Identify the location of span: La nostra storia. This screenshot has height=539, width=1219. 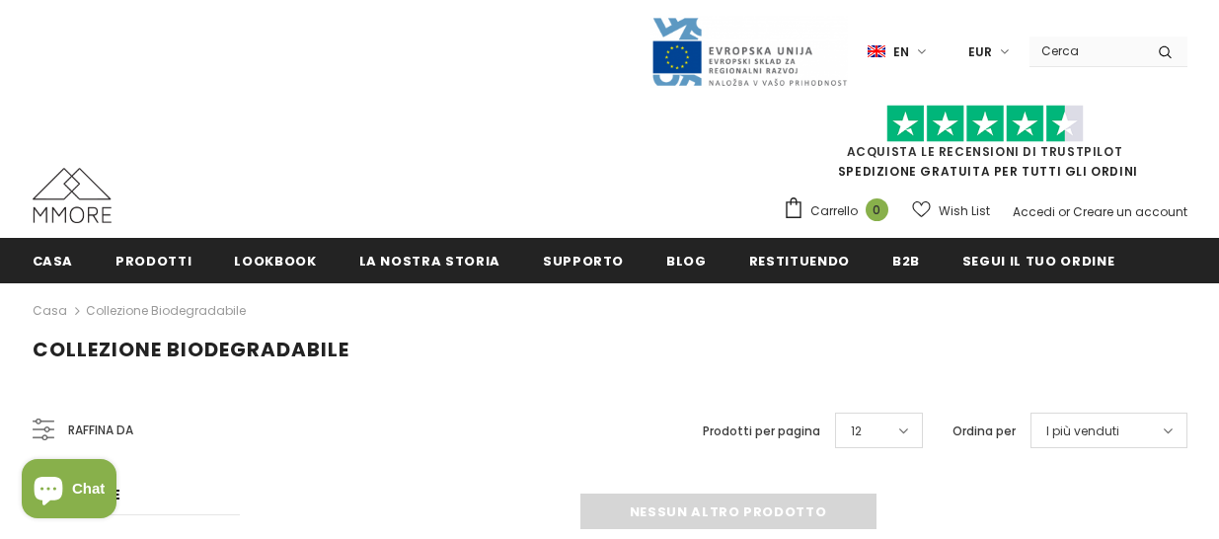
(429, 261).